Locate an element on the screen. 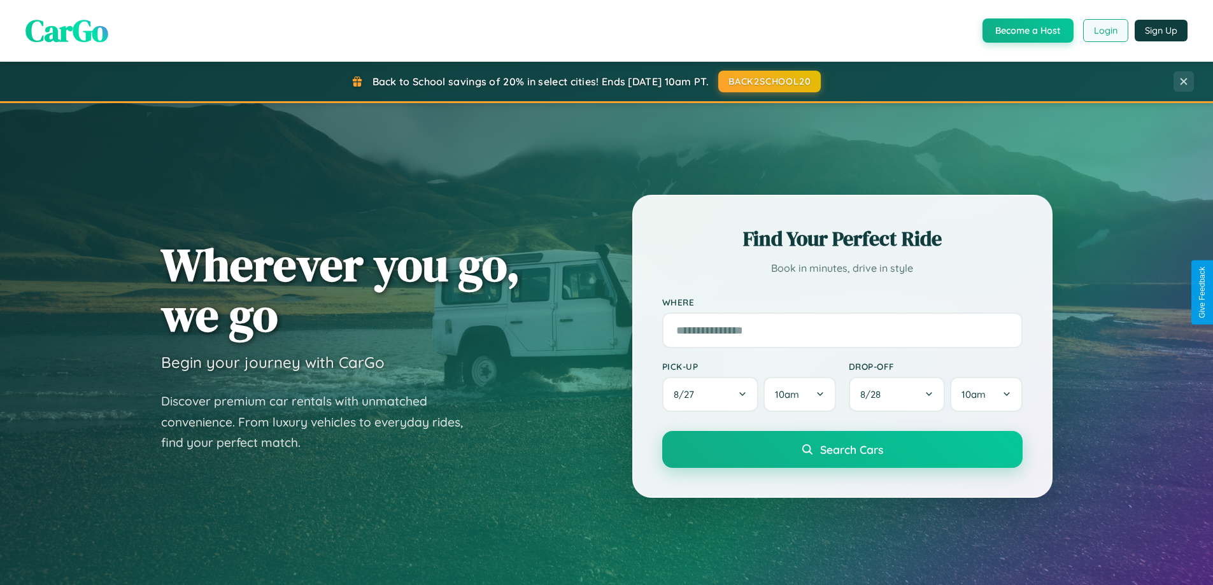 The width and height of the screenshot is (1213, 585). button: Search Cars is located at coordinates (842, 450).